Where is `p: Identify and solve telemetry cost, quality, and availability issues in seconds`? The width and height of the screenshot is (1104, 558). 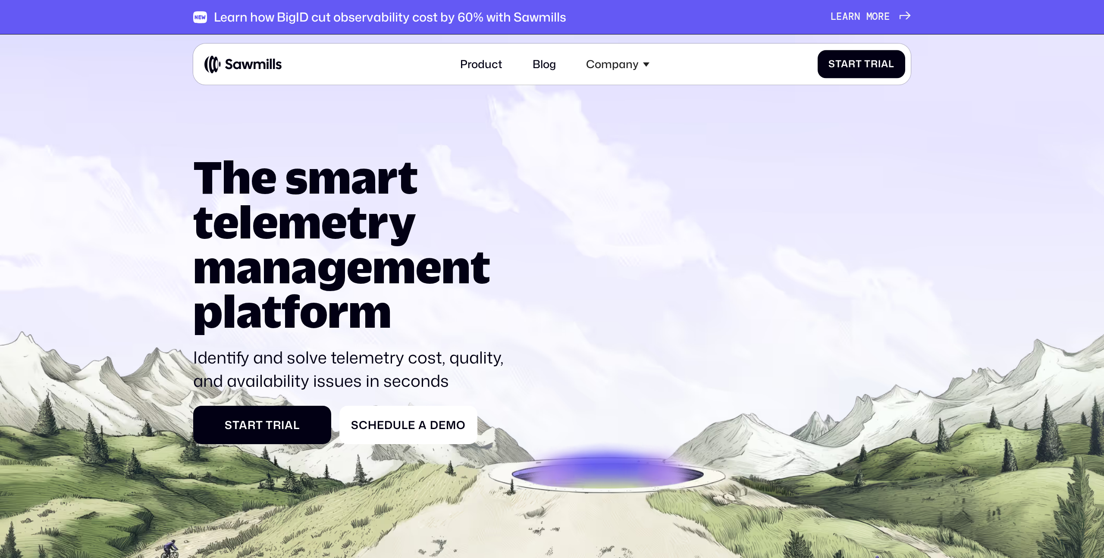
p: Identify and solve telemetry cost, quality, and availability issues in seconds is located at coordinates (353, 369).